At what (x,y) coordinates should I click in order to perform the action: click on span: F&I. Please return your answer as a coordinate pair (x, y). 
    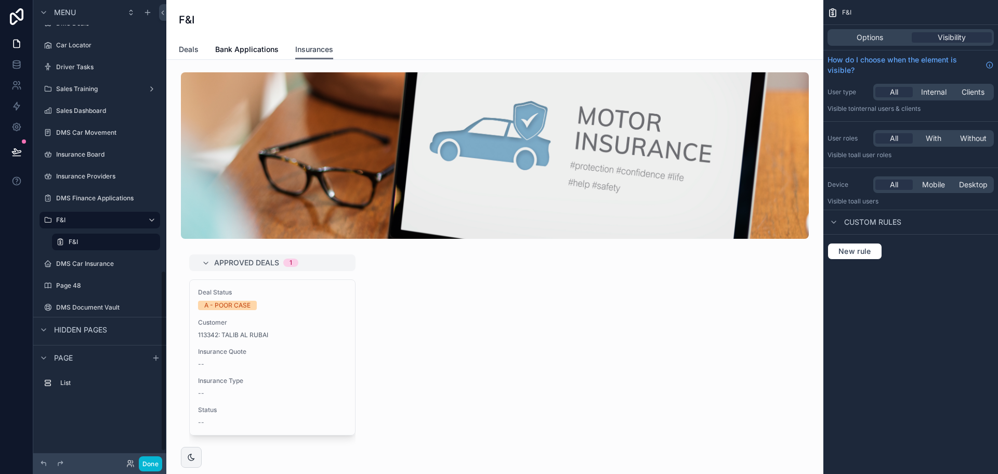
    Looking at the image, I should click on (847, 12).